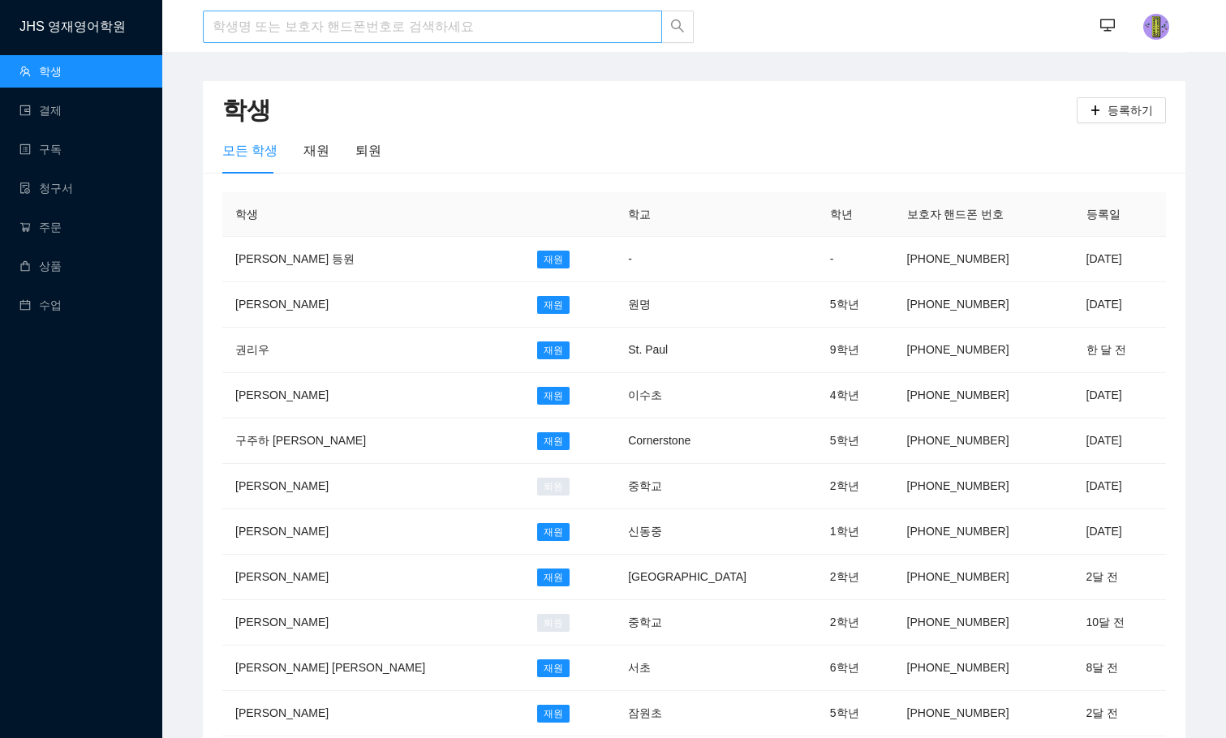 This screenshot has width=1226, height=738. What do you see at coordinates (1108, 26) in the screenshot?
I see `span: desktop` at bounding box center [1108, 26].